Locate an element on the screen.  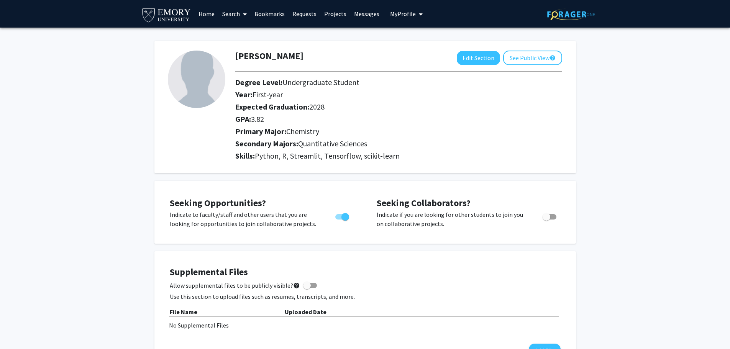
b: Uploaded Date is located at coordinates (306, 312).